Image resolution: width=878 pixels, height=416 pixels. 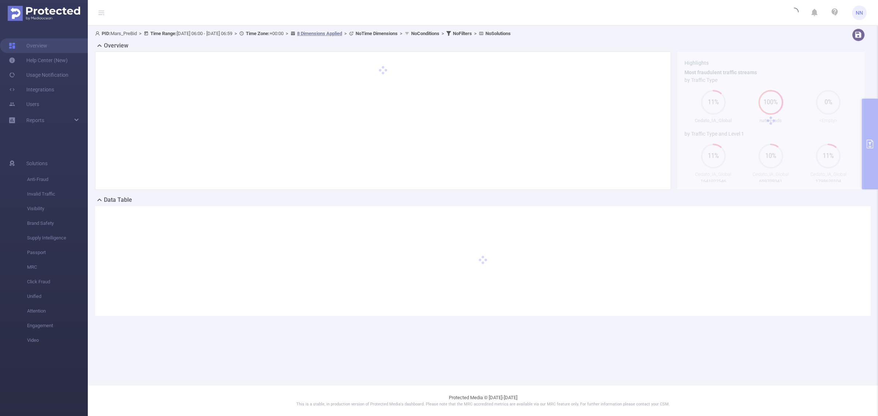 I want to click on p: This is a stable, in production version of Protected Media's dashboard. Please note that the MRC ..., so click(x=483, y=404).